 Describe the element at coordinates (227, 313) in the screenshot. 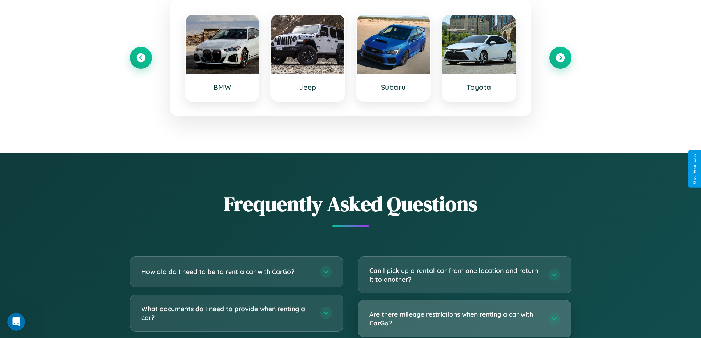

I see `h3: What documents do I need to provide when renting a car?` at that location.